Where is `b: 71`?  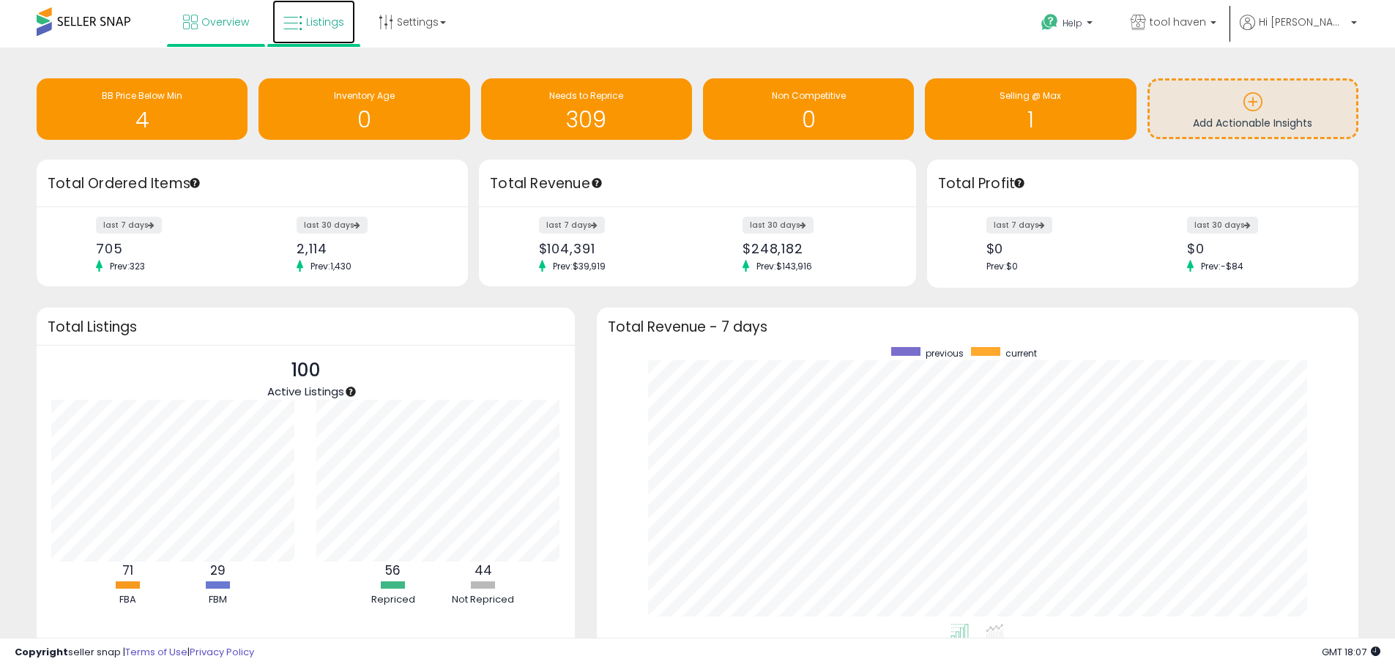
b: 71 is located at coordinates (127, 571).